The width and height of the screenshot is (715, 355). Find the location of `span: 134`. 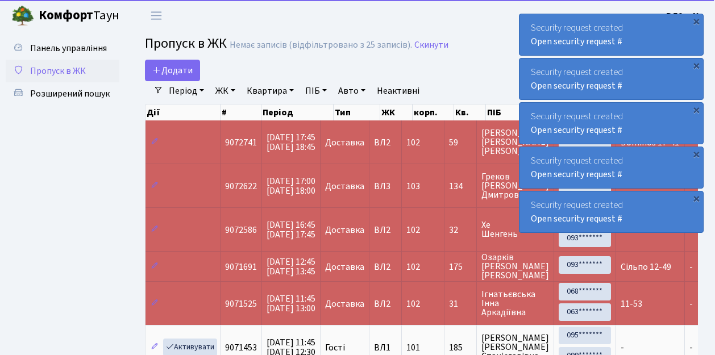

span: 134 is located at coordinates (460, 186).